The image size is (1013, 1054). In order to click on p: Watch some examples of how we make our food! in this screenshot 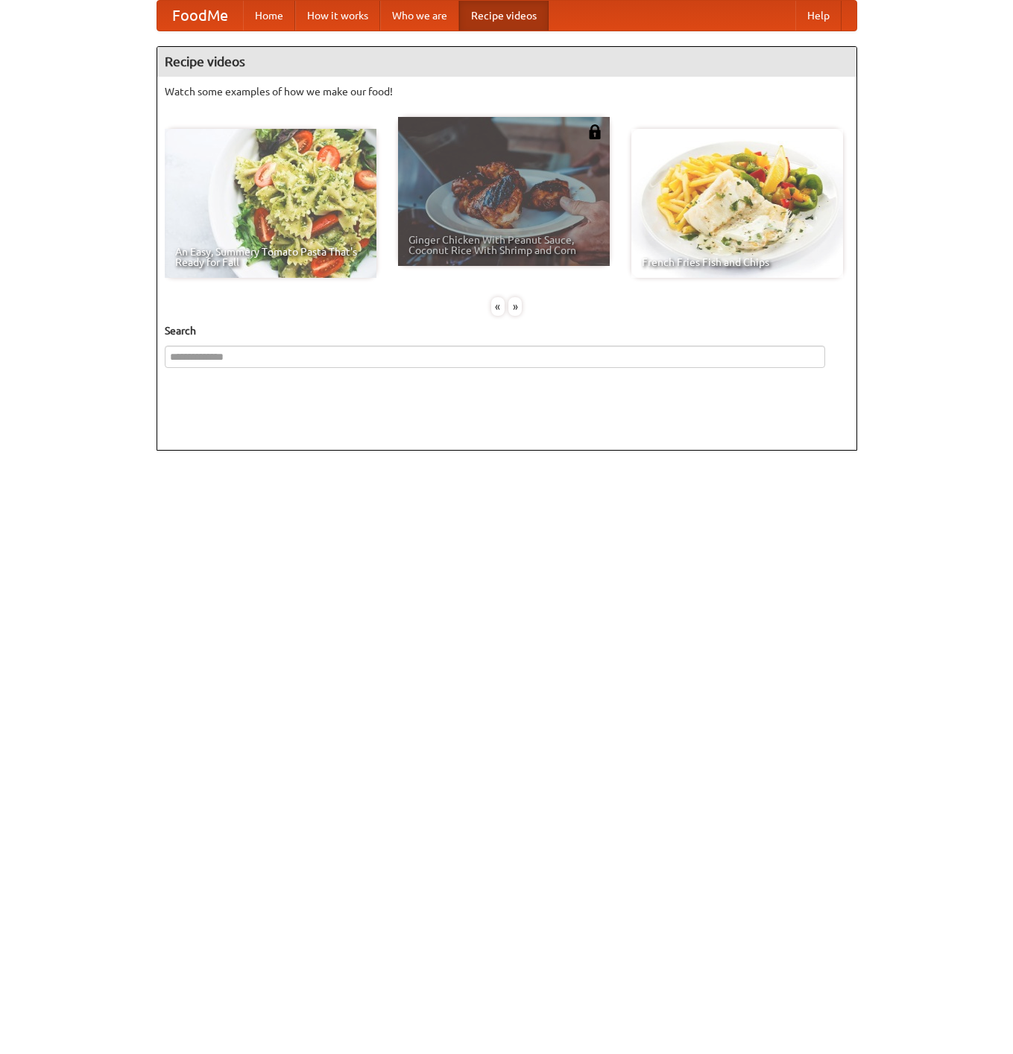, I will do `click(507, 92)`.